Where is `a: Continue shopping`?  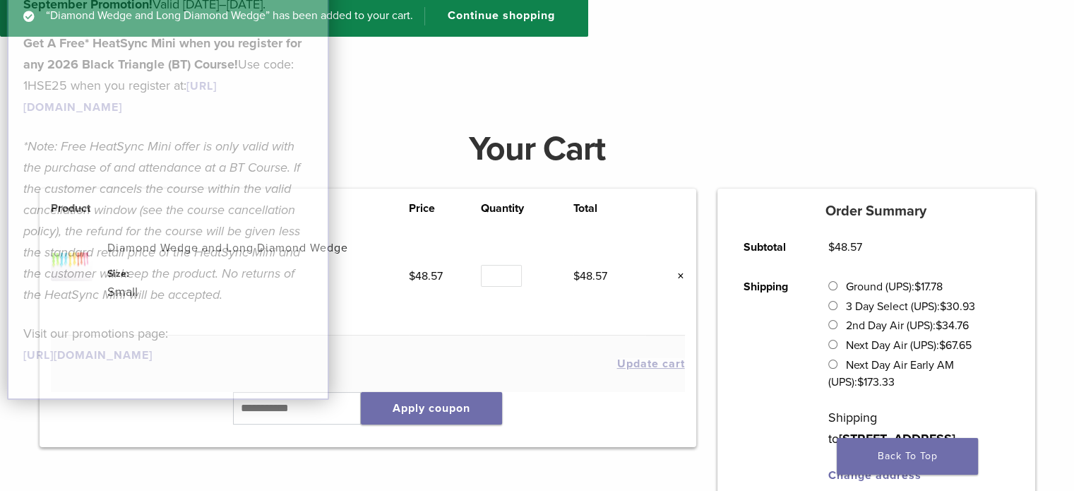 a: Continue shopping is located at coordinates (495, 16).